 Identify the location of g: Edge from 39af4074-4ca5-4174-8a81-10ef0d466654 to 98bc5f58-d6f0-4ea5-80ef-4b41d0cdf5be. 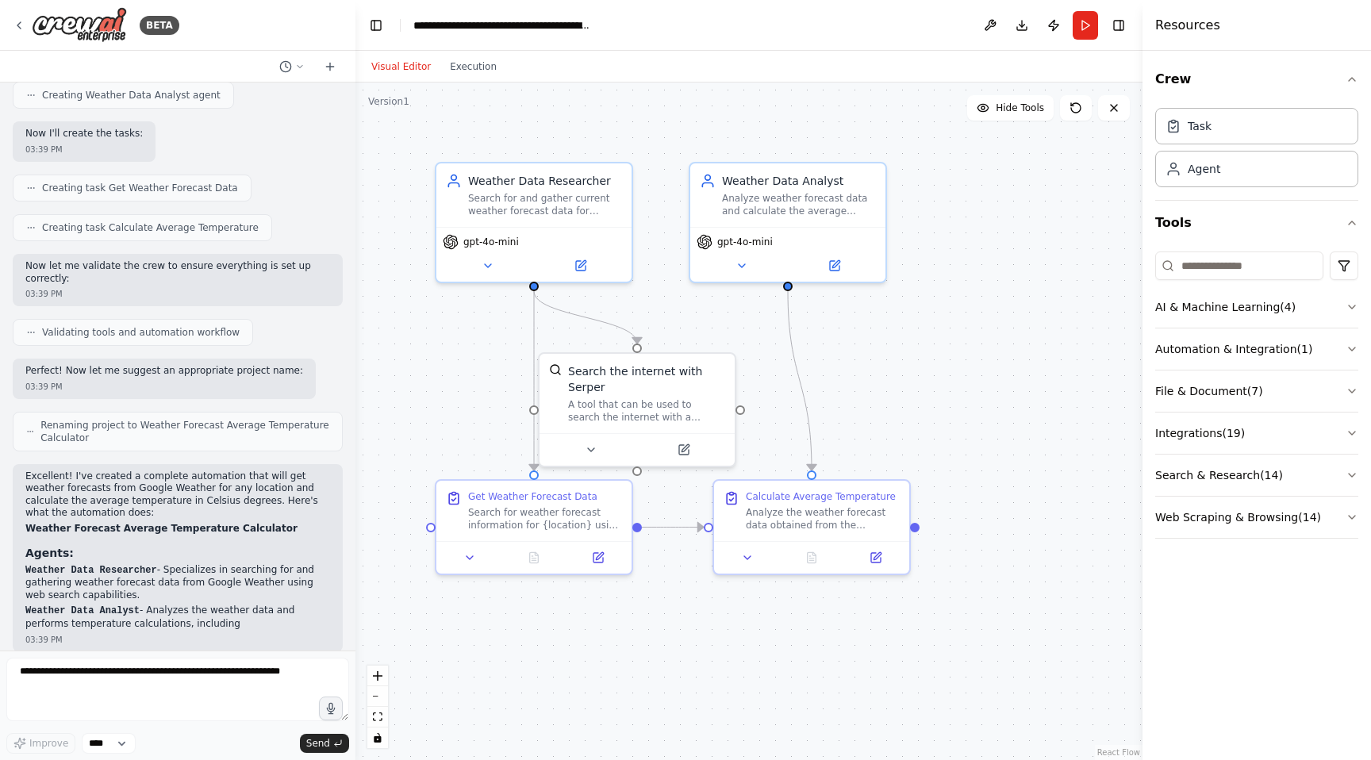
(534, 381).